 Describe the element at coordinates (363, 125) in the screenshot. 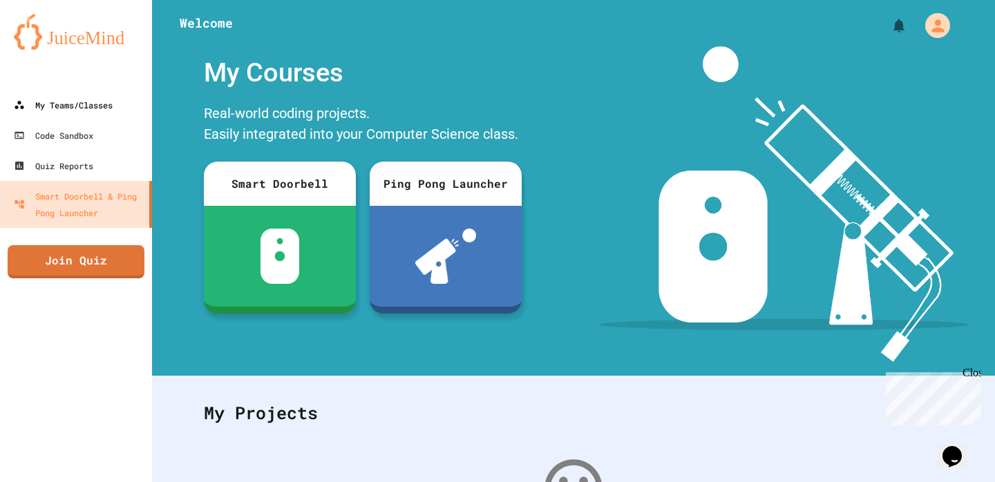

I see `div: Real-world coding projects. Easily integrated into your Computer Science class.` at that location.